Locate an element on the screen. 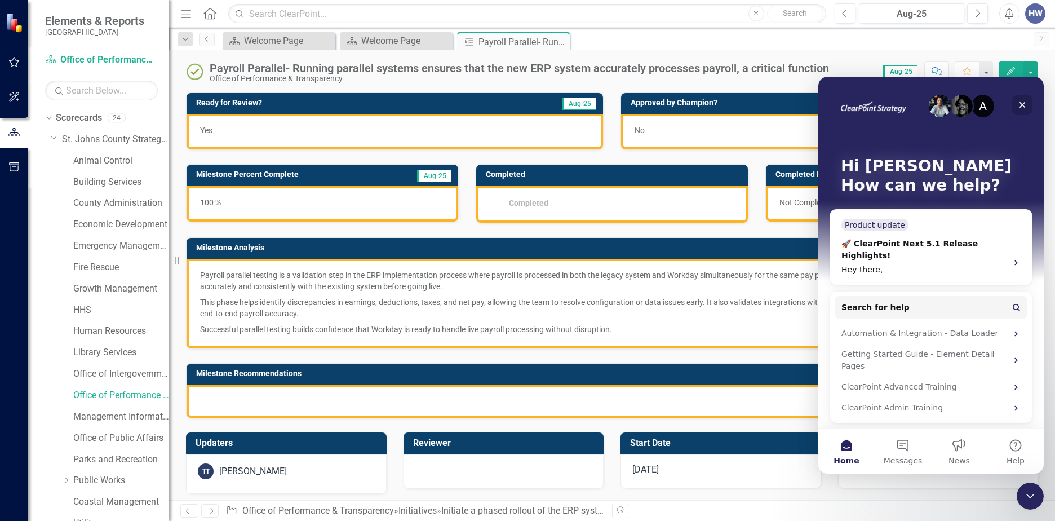  h3: Reviewer is located at coordinates (505, 443).